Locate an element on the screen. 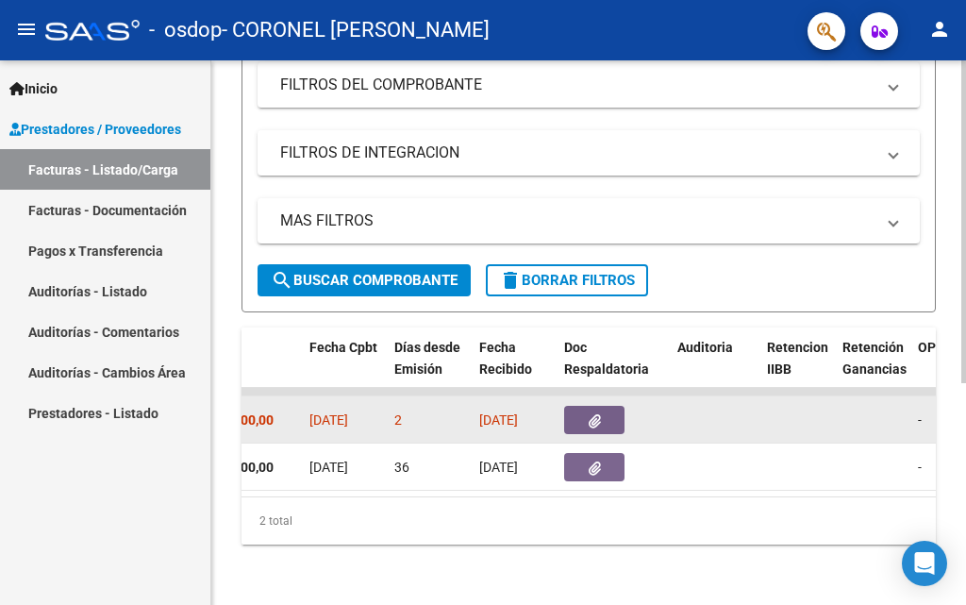 This screenshot has width=966, height=605. mat-panel-title: FILTROS DE INTEGRACION is located at coordinates (577, 153).